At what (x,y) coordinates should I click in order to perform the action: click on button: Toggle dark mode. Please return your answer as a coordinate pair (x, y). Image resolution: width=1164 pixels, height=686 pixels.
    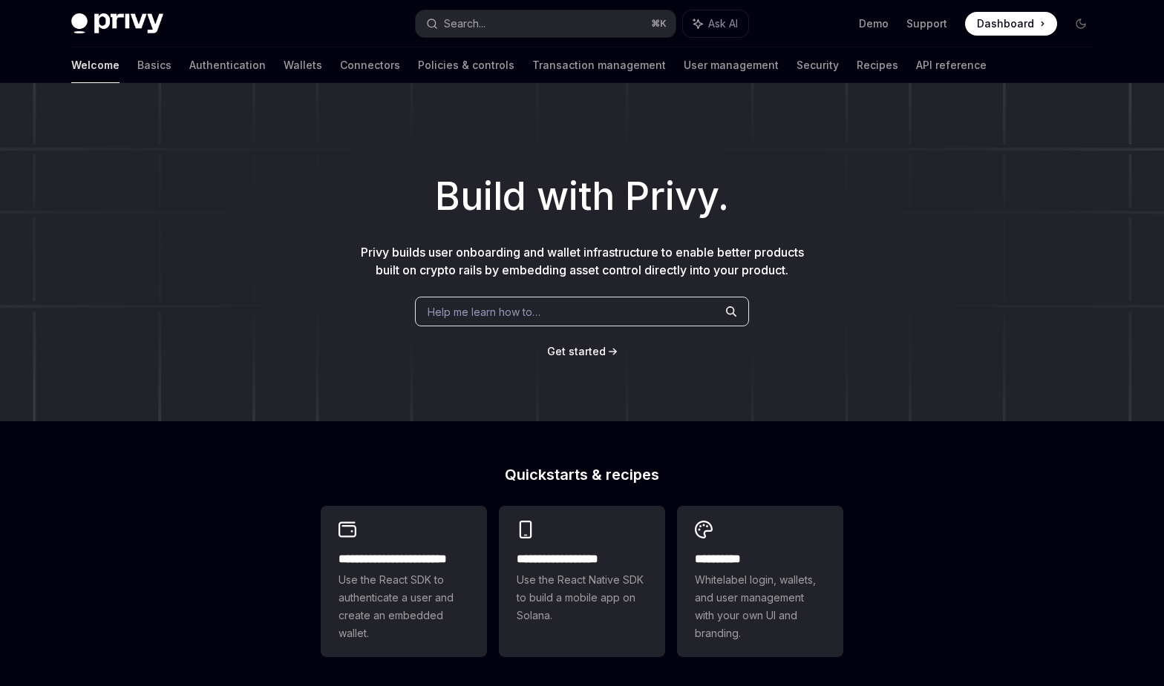
    Looking at the image, I should click on (1081, 24).